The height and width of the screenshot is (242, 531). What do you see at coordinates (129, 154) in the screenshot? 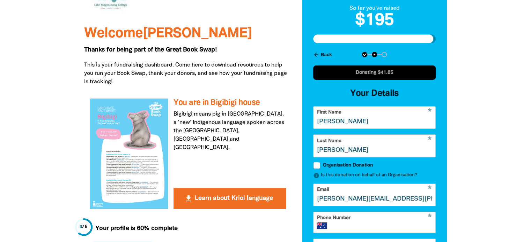
I see `img: You are in Bigibigi house` at bounding box center [129, 154].